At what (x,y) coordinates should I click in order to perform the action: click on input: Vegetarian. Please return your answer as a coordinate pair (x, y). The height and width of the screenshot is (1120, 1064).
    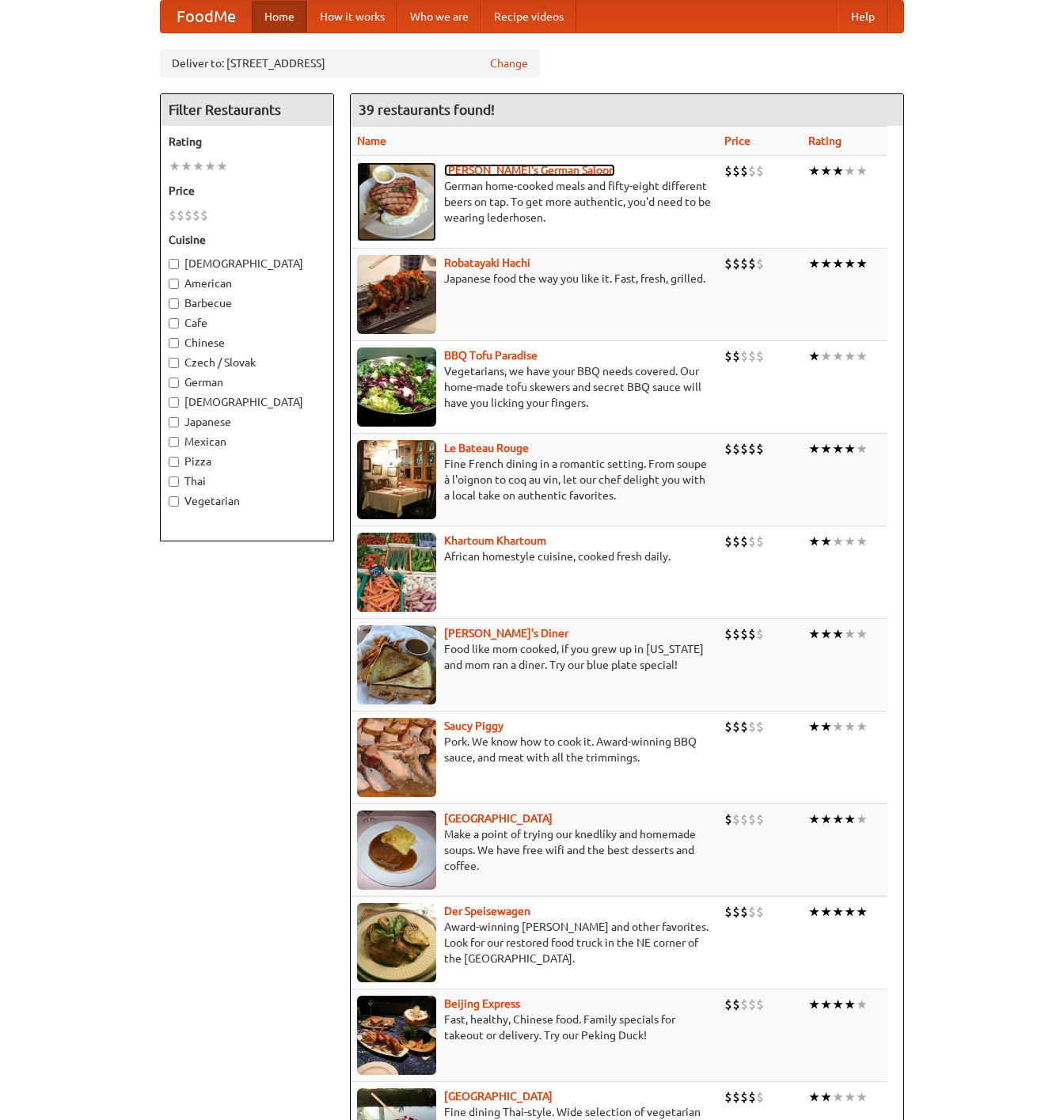
    Looking at the image, I should click on (173, 501).